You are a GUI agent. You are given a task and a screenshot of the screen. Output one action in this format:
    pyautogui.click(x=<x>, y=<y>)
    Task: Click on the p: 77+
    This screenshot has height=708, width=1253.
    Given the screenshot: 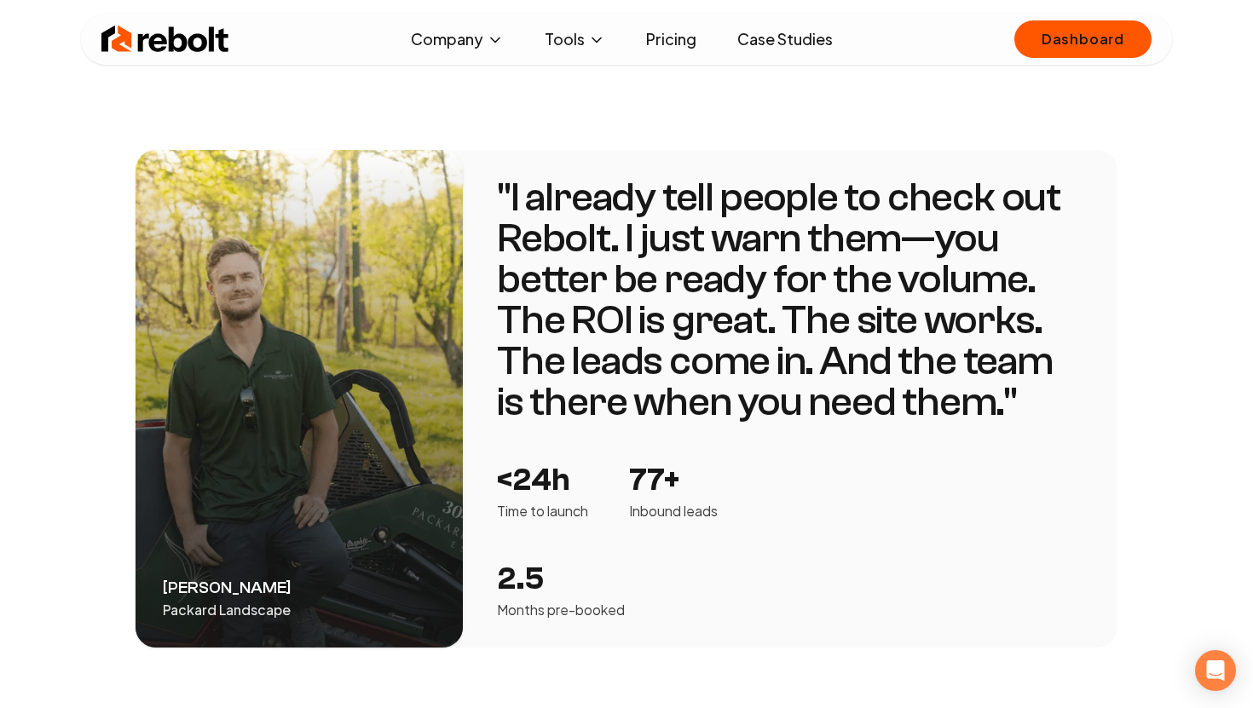 What is the action you would take?
    pyautogui.click(x=673, y=481)
    